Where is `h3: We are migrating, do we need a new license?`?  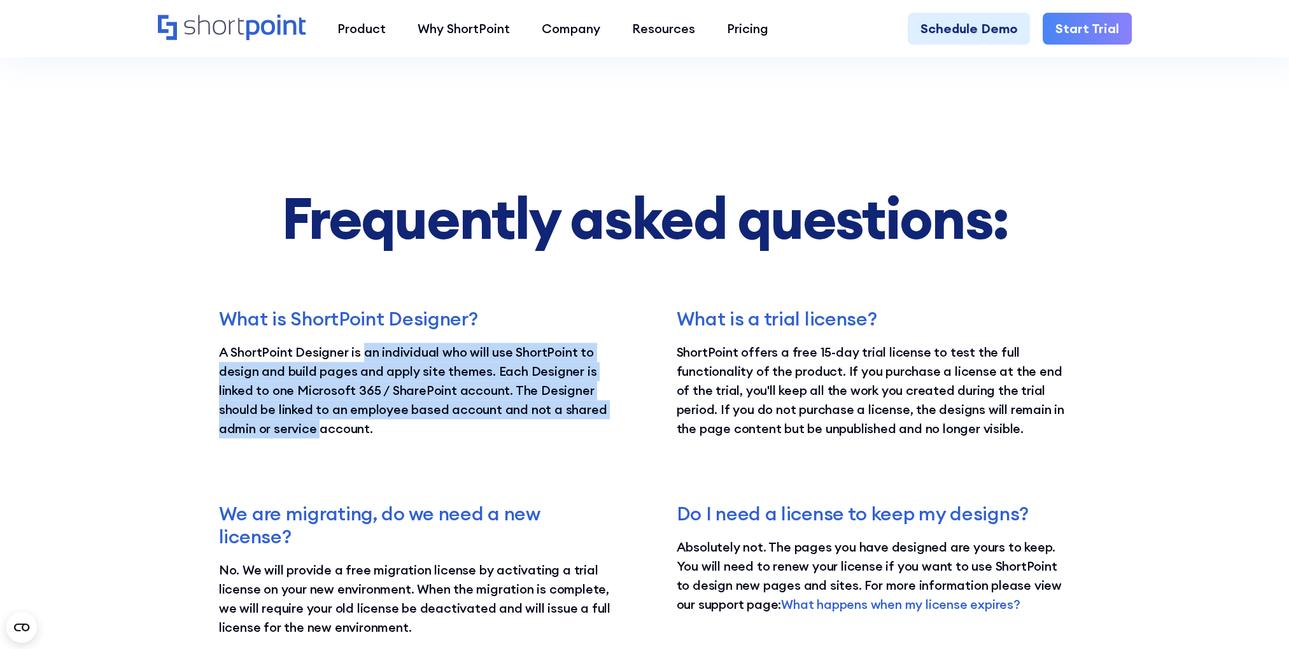 h3: We are migrating, do we need a new license? is located at coordinates (416, 525).